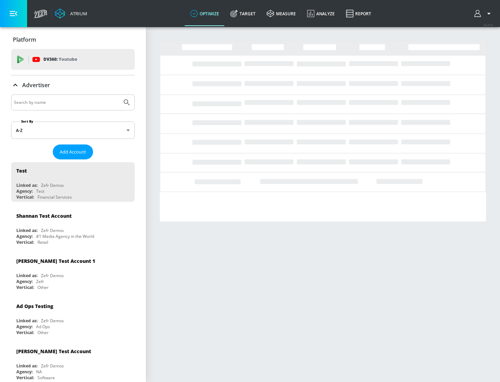  What do you see at coordinates (321, 14) in the screenshot?
I see `a: Analyze` at bounding box center [321, 14].